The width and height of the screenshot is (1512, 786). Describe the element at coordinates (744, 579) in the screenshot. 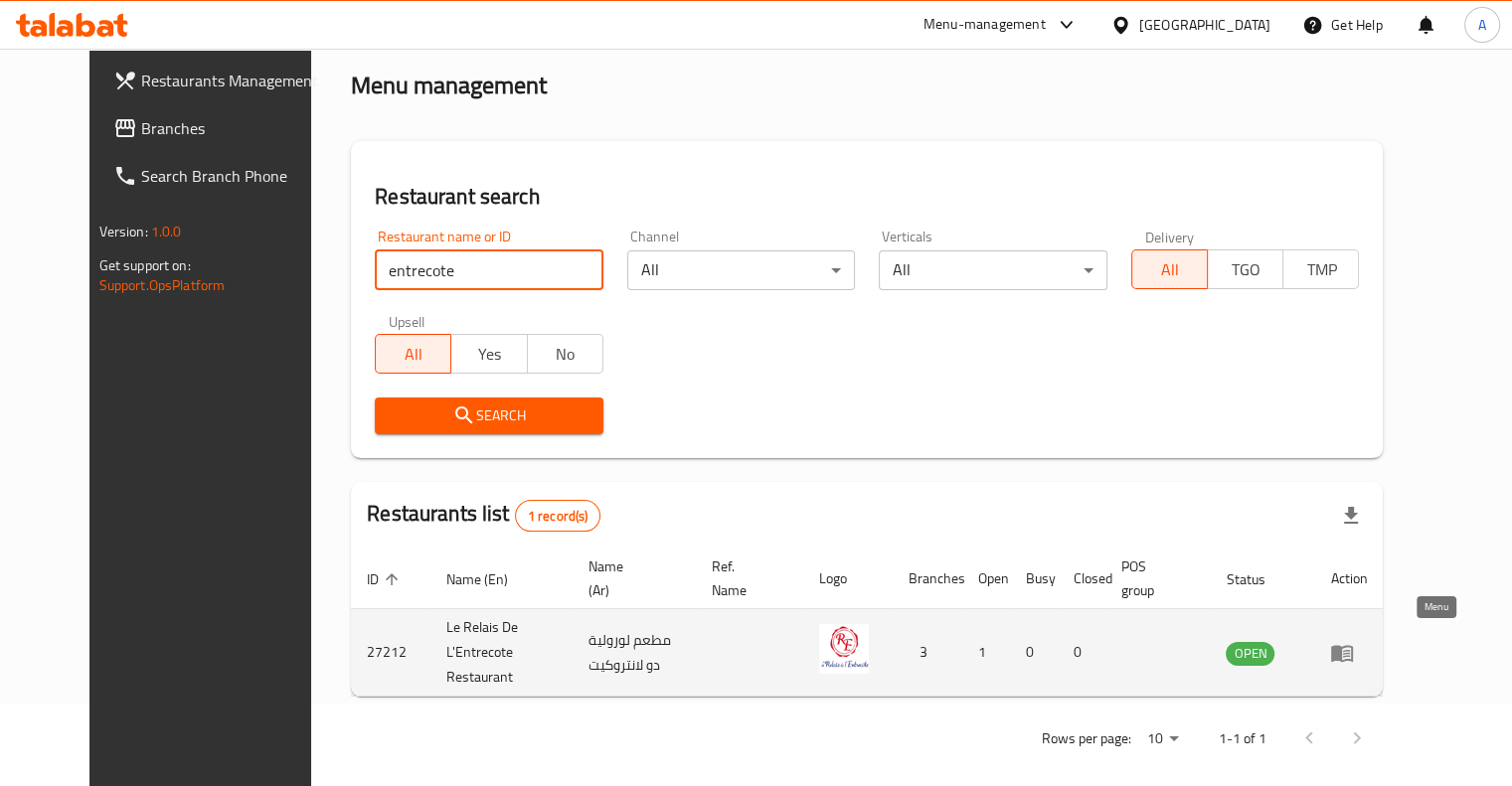

I see `span: Ref. Name` at that location.